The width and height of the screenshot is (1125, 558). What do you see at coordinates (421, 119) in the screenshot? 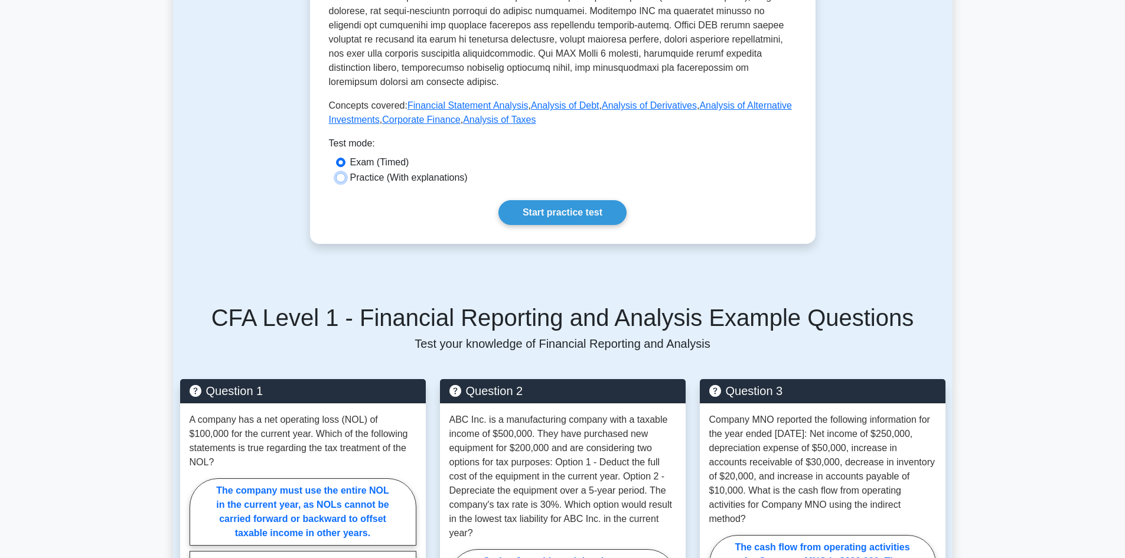
I see `a: Corporate Finance` at bounding box center [421, 119].